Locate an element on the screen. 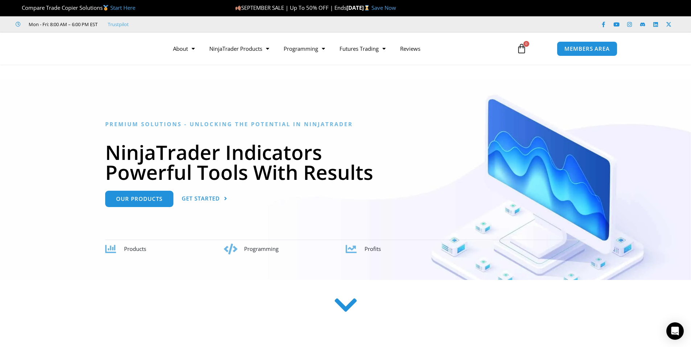 Image resolution: width=691 pixels, height=347 pixels. a: Programming is located at coordinates (304, 49).